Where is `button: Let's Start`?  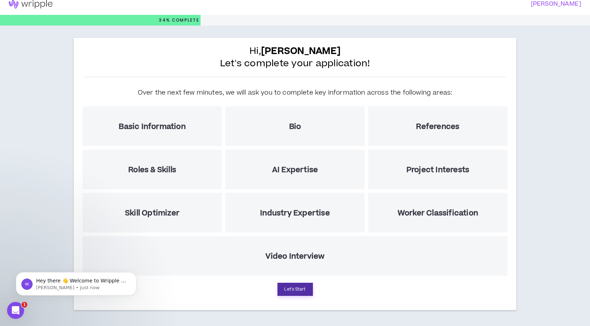
button: Let's Start is located at coordinates (295, 289).